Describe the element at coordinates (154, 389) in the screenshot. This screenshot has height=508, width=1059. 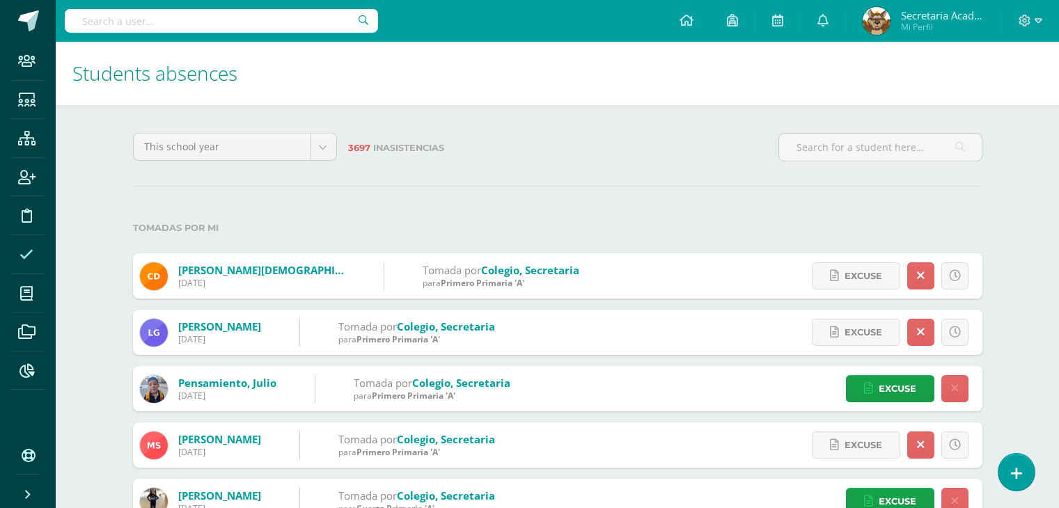
I see `img: 6e7454127d5b9f660b61043954dc5ce8.png` at that location.